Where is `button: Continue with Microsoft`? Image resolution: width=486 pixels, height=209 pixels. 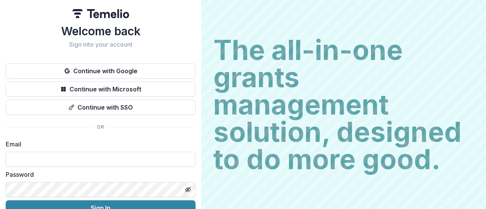 button: Continue with Microsoft is located at coordinates (101, 89).